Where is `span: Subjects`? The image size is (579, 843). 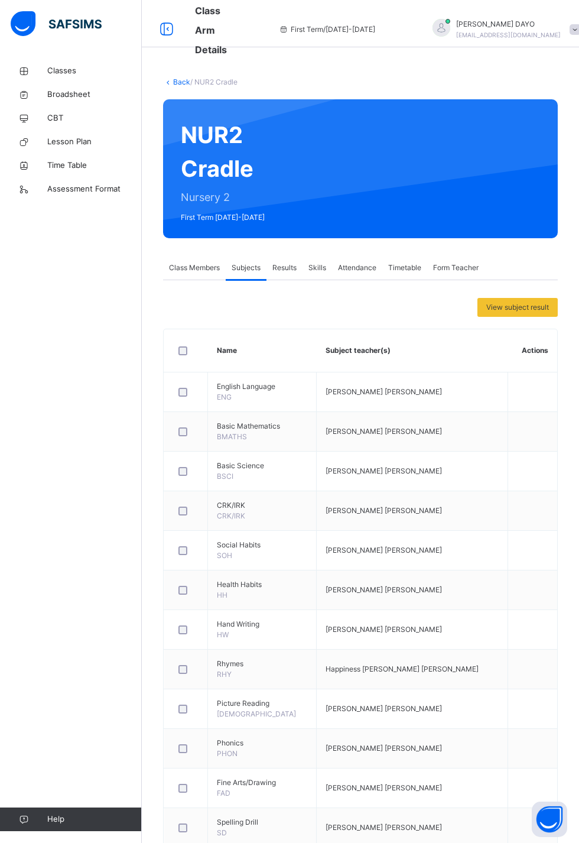 span: Subjects is located at coordinates (246, 268).